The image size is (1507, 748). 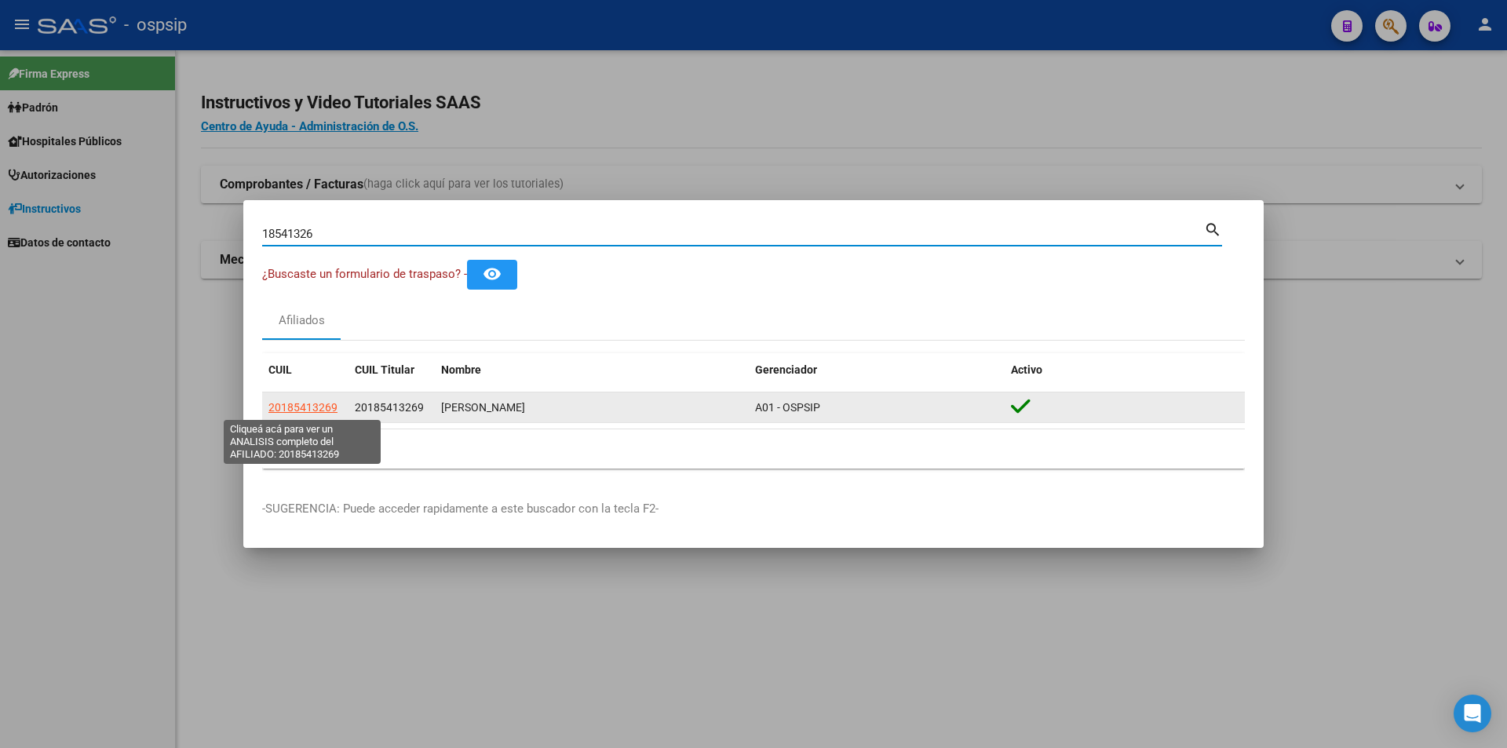 What do you see at coordinates (301, 320) in the screenshot?
I see `div: Afiliados` at bounding box center [301, 320].